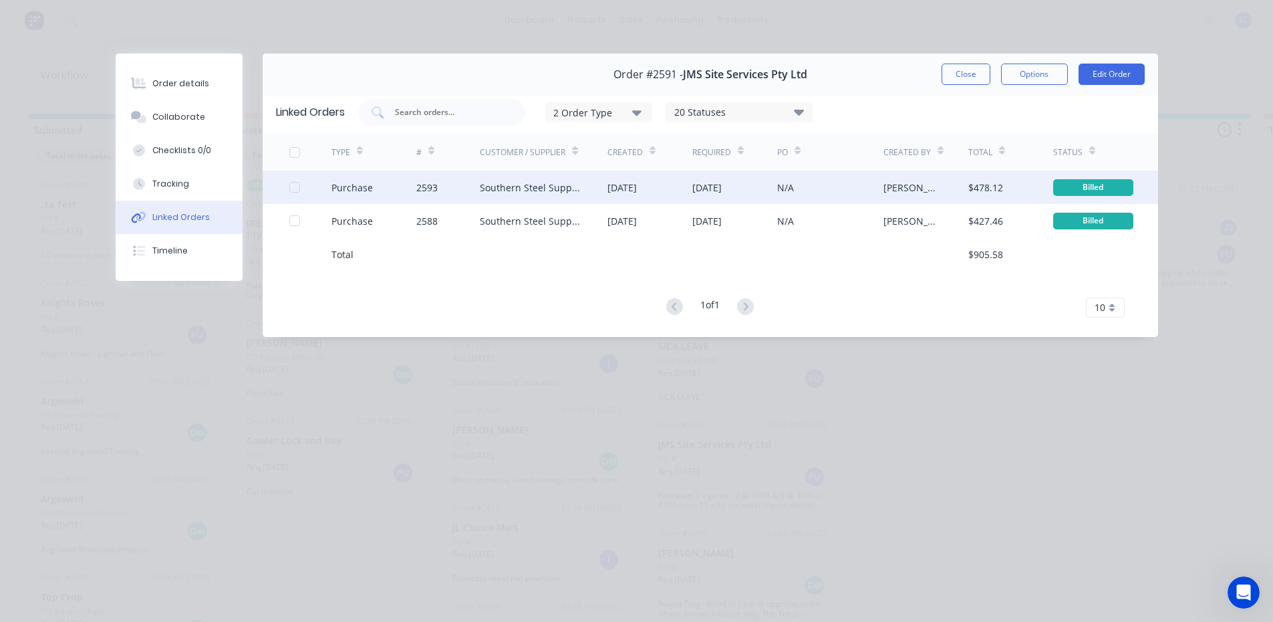 This screenshot has height=622, width=1273. Describe the element at coordinates (179, 117) in the screenshot. I see `button: Collaborate` at that location.